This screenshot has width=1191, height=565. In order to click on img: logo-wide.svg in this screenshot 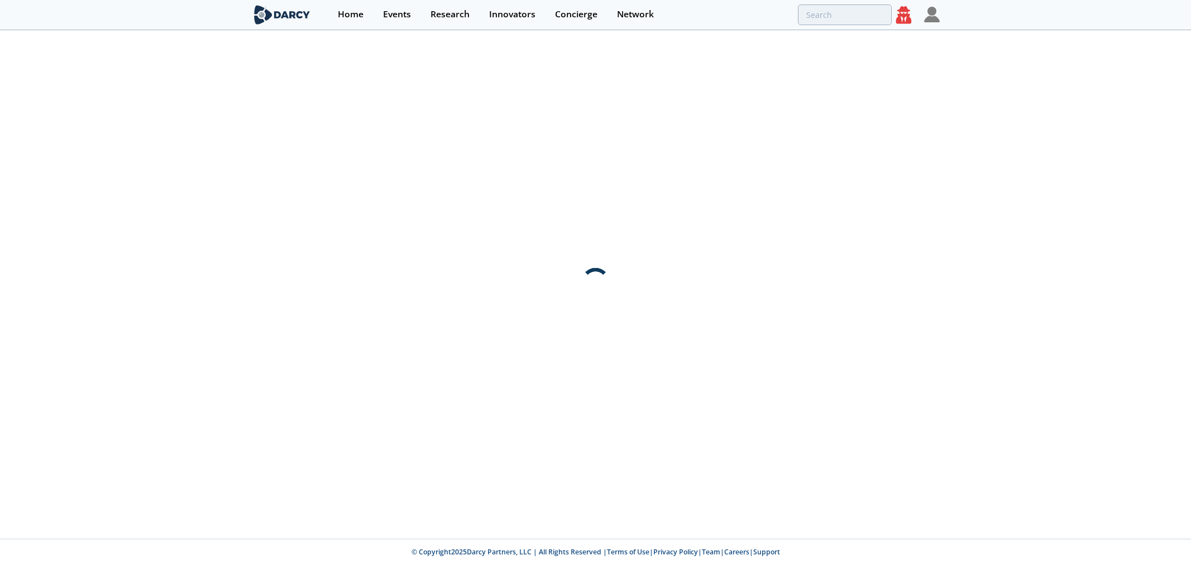, I will do `click(282, 15)`.